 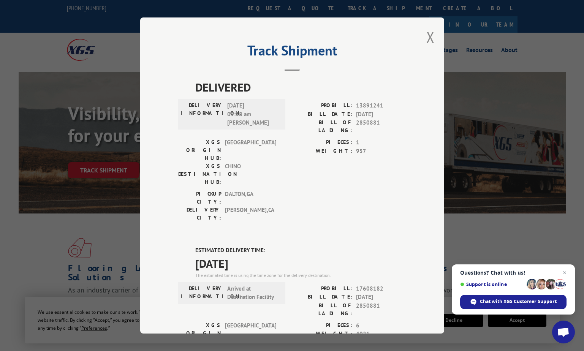 I want to click on span: 4021, so click(x=381, y=334).